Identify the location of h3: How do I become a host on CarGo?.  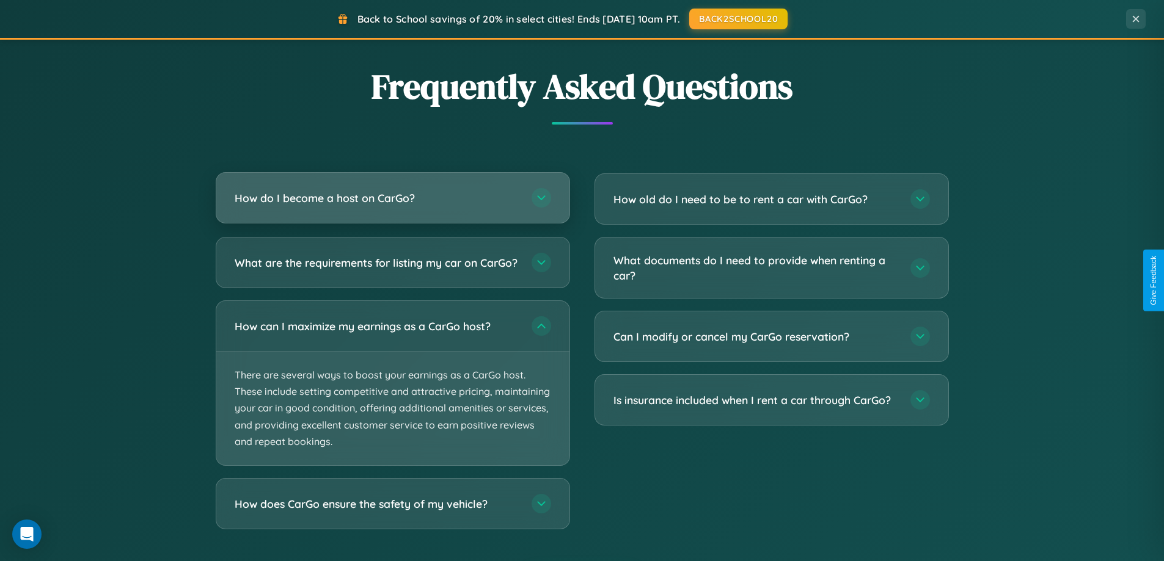
(377, 198).